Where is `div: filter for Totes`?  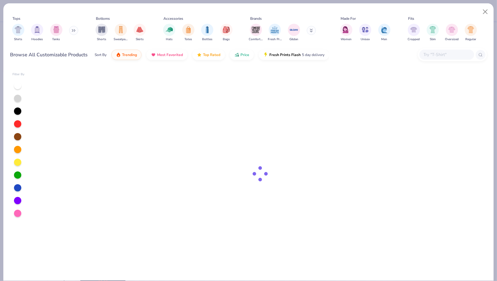
div: filter for Totes is located at coordinates (188, 33).